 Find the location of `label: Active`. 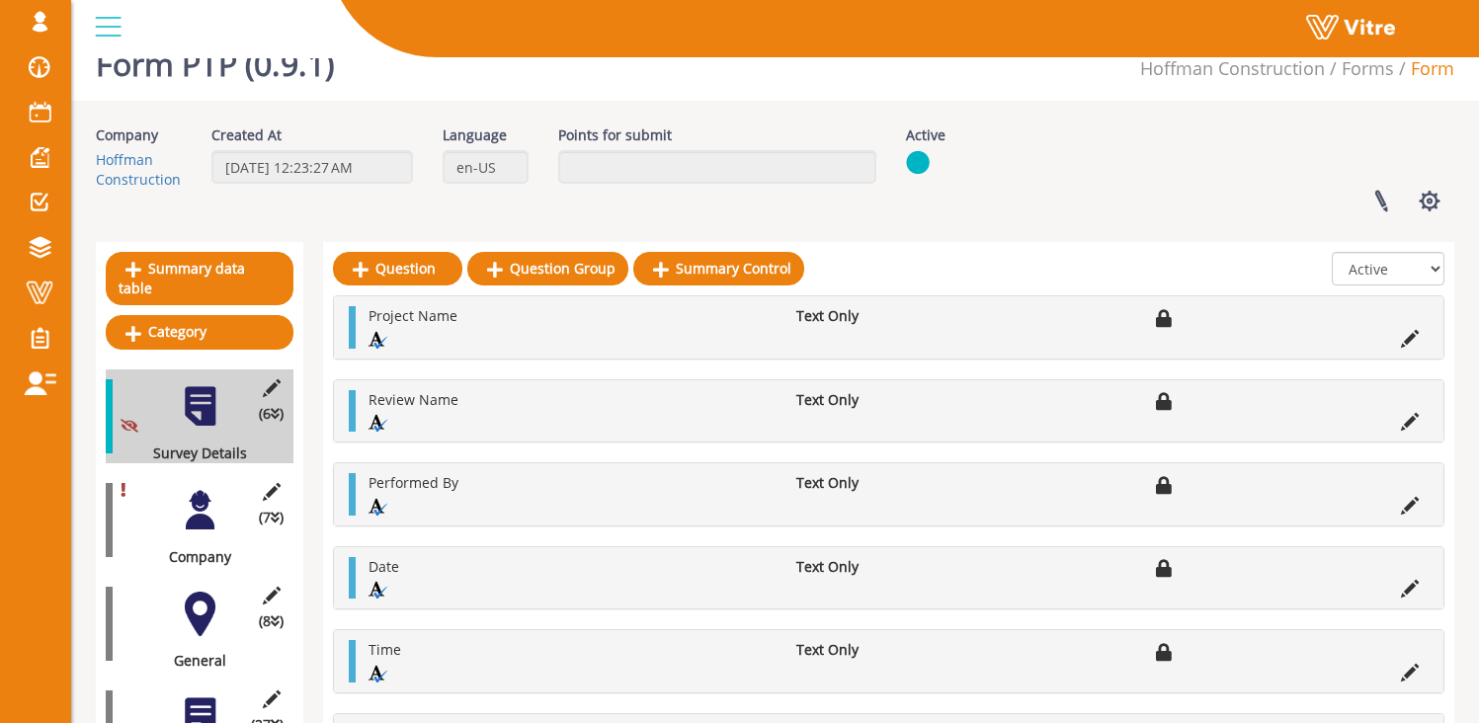

label: Active is located at coordinates (926, 135).